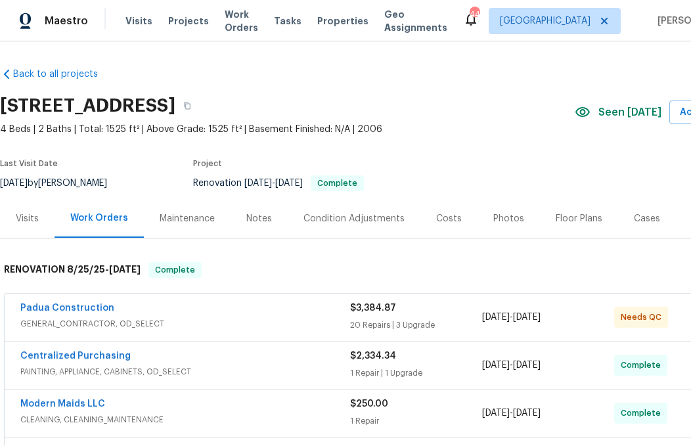 The image size is (691, 446). What do you see at coordinates (72, 270) in the screenshot?
I see `h6: RENOVATION` at bounding box center [72, 270].